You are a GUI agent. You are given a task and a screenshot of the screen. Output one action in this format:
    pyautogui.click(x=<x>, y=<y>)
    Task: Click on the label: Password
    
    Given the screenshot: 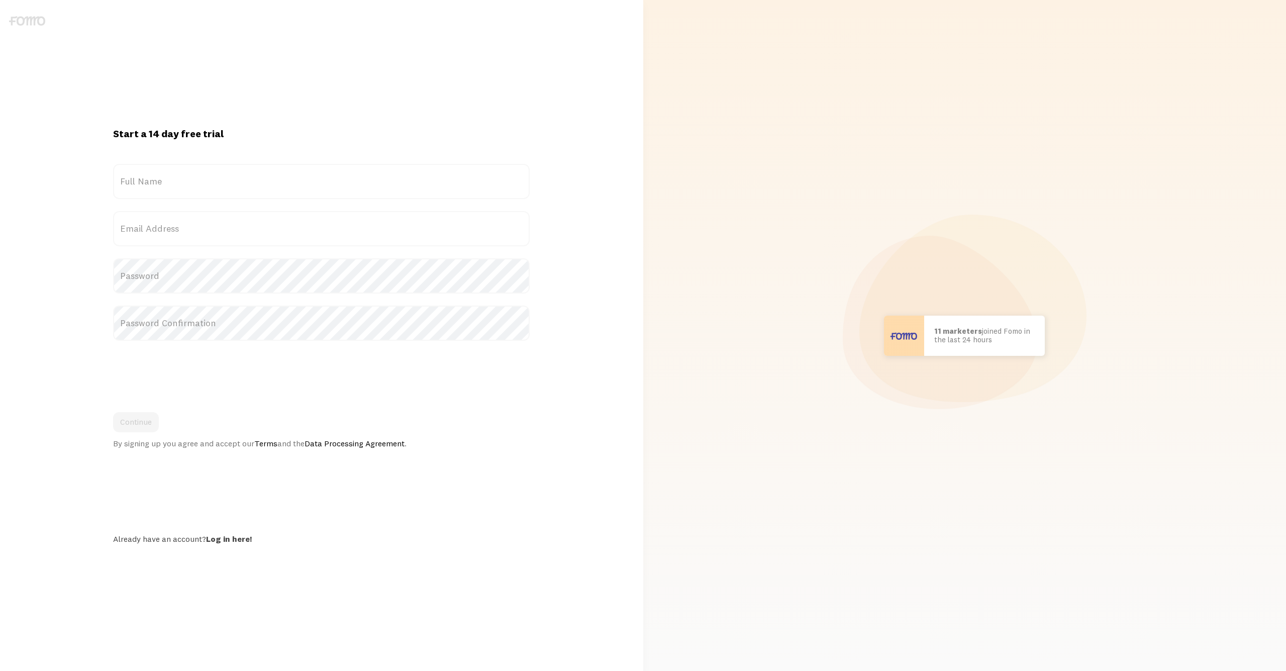 What is the action you would take?
    pyautogui.click(x=321, y=276)
    